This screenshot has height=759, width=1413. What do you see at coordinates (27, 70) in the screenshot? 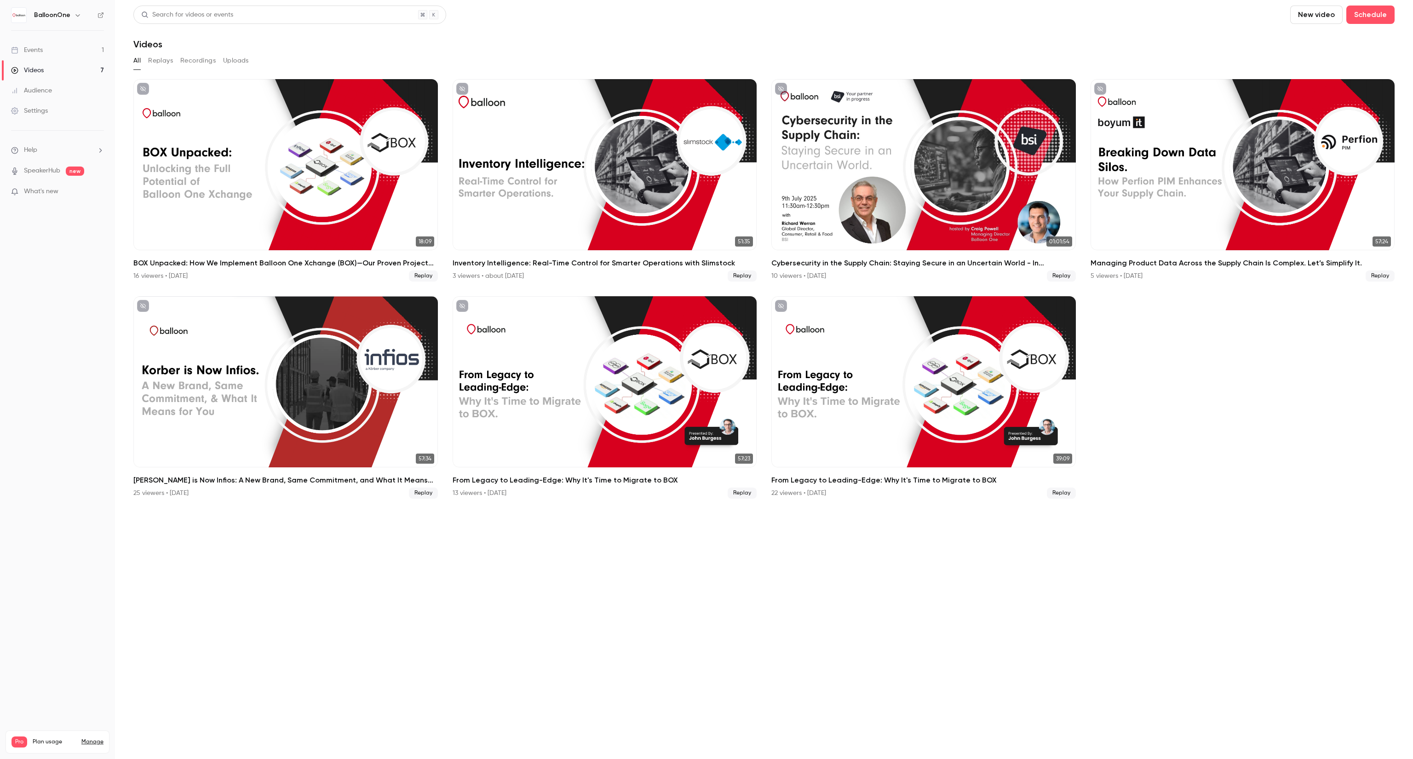
I see `div: Videos` at bounding box center [27, 70].